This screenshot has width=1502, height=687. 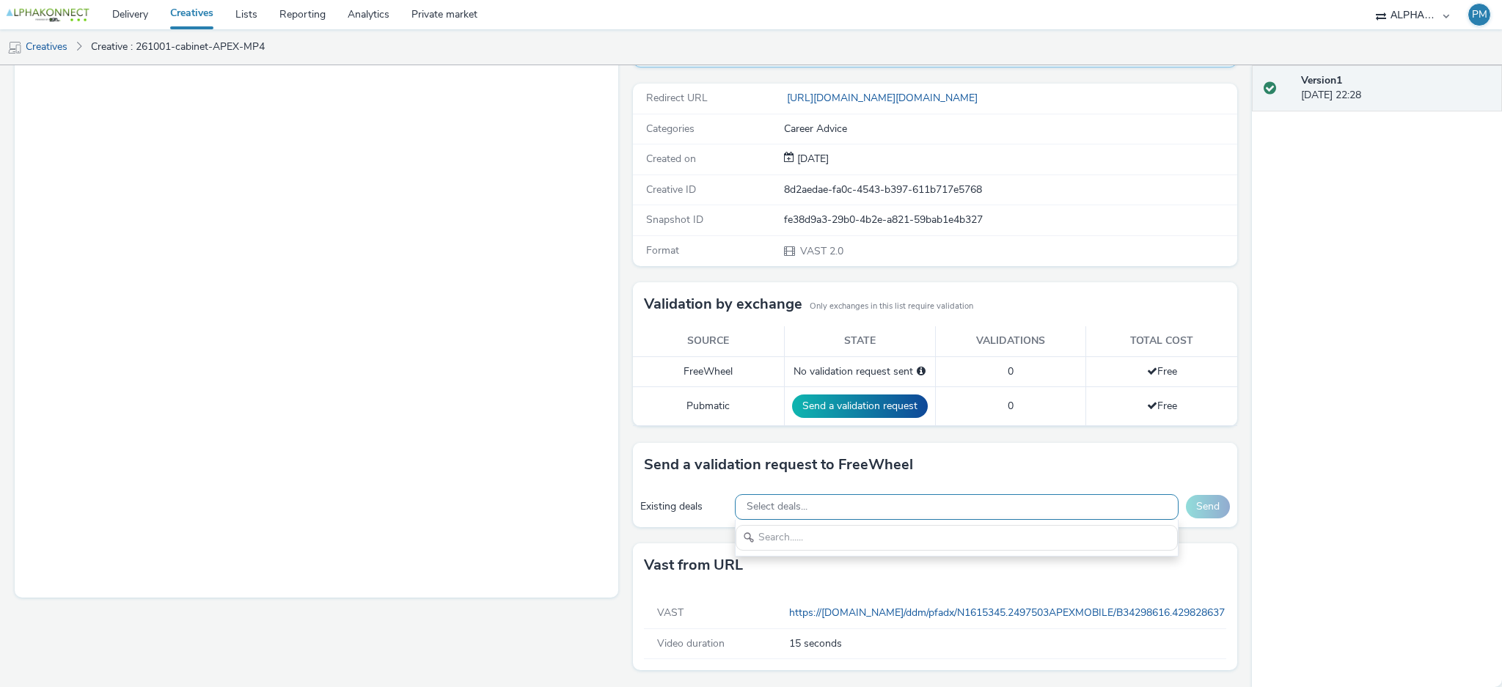 I want to click on h3: Vast from URL, so click(x=693, y=566).